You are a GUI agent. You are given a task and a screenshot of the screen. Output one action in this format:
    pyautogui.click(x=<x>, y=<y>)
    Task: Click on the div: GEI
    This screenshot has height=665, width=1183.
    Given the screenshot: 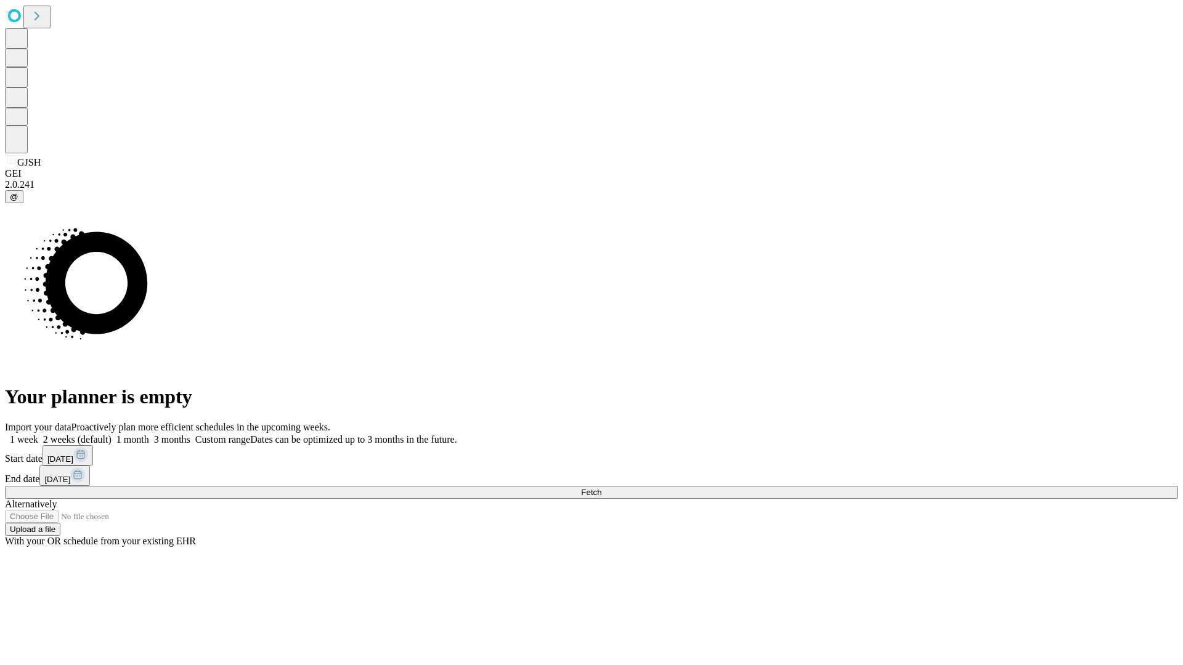 What is the action you would take?
    pyautogui.click(x=591, y=174)
    